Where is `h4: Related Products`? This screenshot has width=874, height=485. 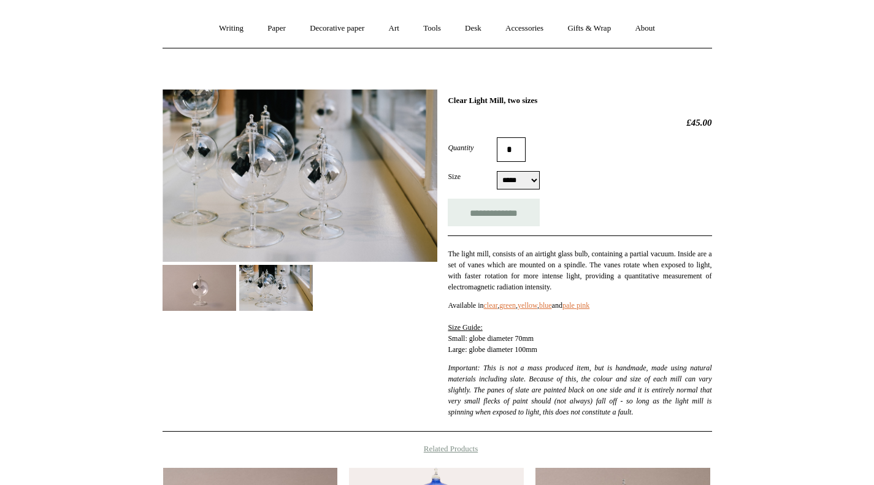 h4: Related Products is located at coordinates (437, 449).